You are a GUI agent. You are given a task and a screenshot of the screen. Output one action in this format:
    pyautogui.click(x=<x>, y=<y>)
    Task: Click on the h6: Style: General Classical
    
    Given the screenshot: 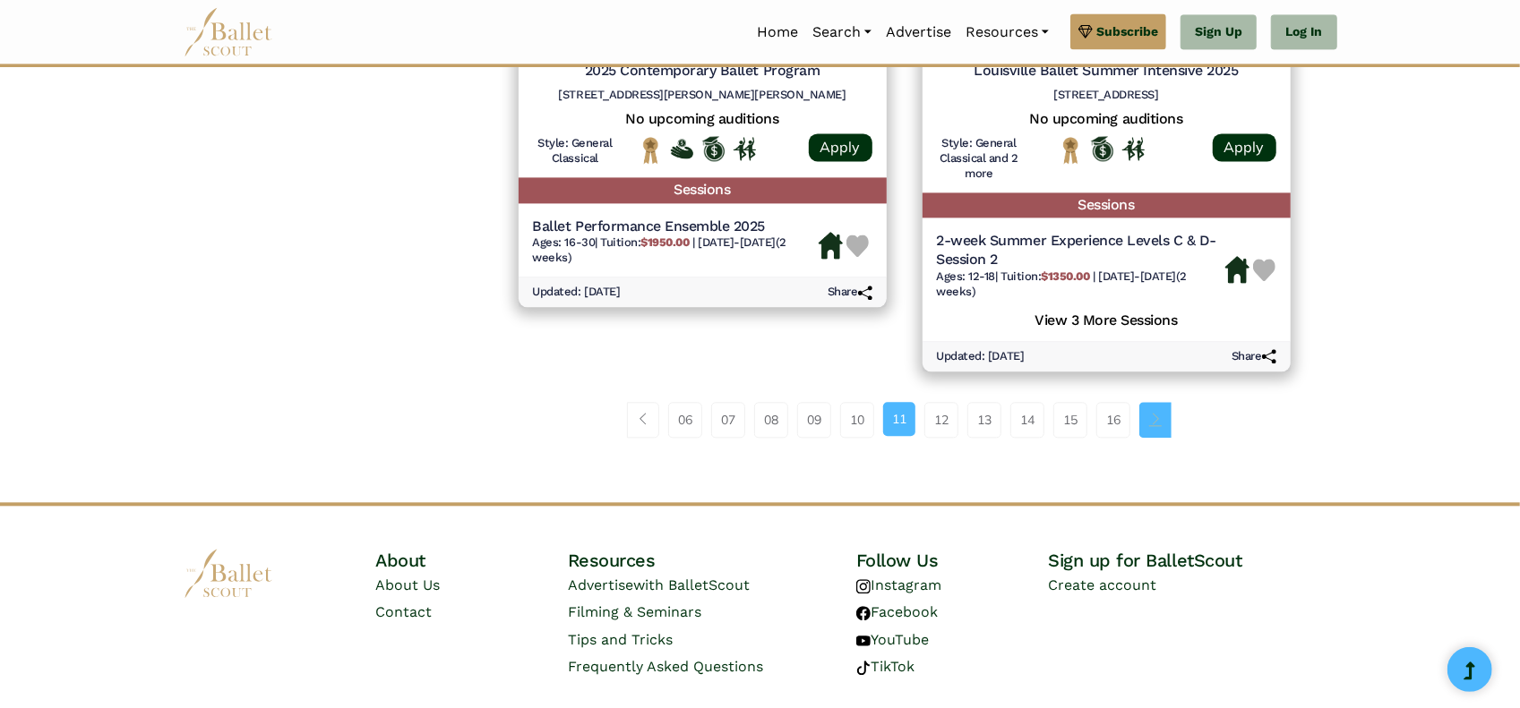 What is the action you would take?
    pyautogui.click(x=575, y=151)
    